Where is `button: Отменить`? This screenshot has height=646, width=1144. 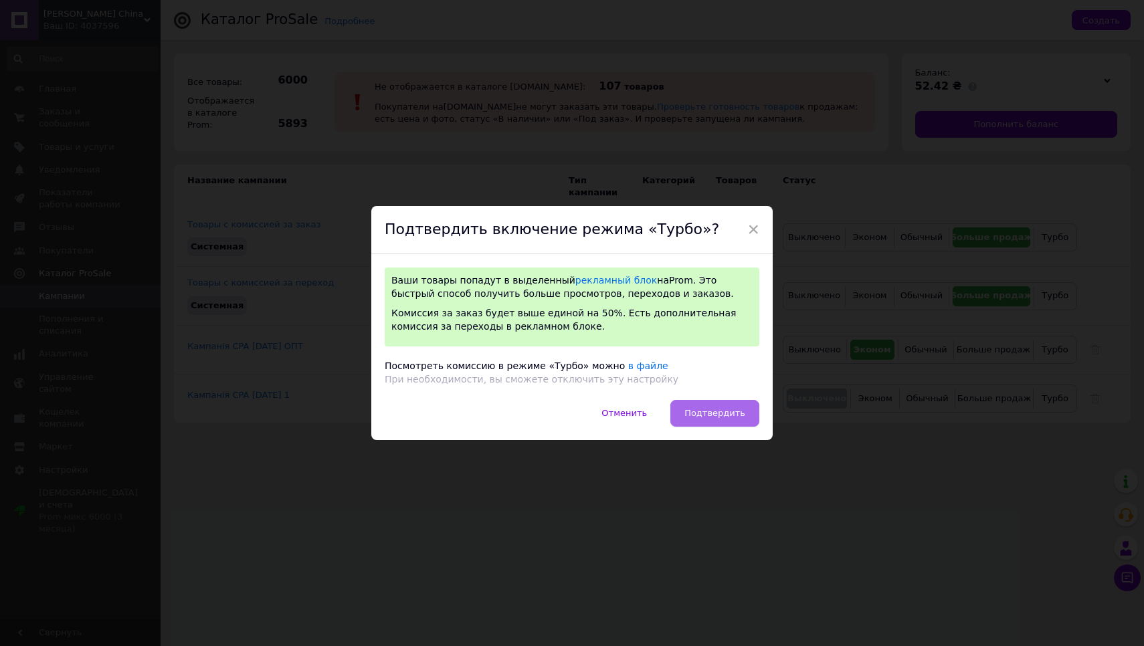 button: Отменить is located at coordinates (624, 413).